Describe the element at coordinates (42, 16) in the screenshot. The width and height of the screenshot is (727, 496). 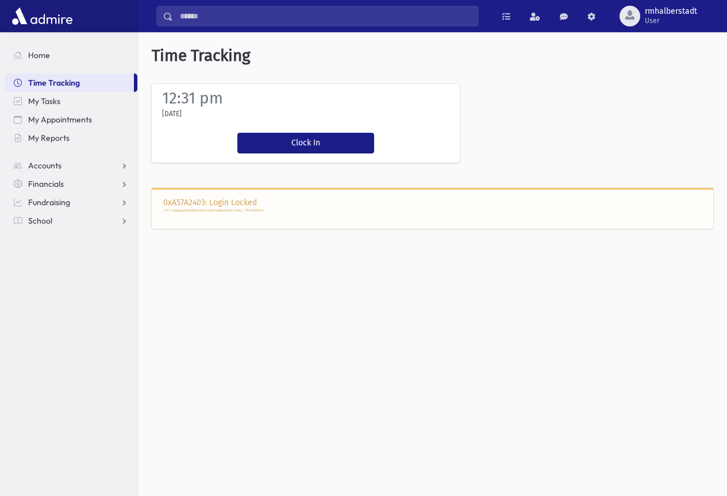
I see `img: AdmirePro` at that location.